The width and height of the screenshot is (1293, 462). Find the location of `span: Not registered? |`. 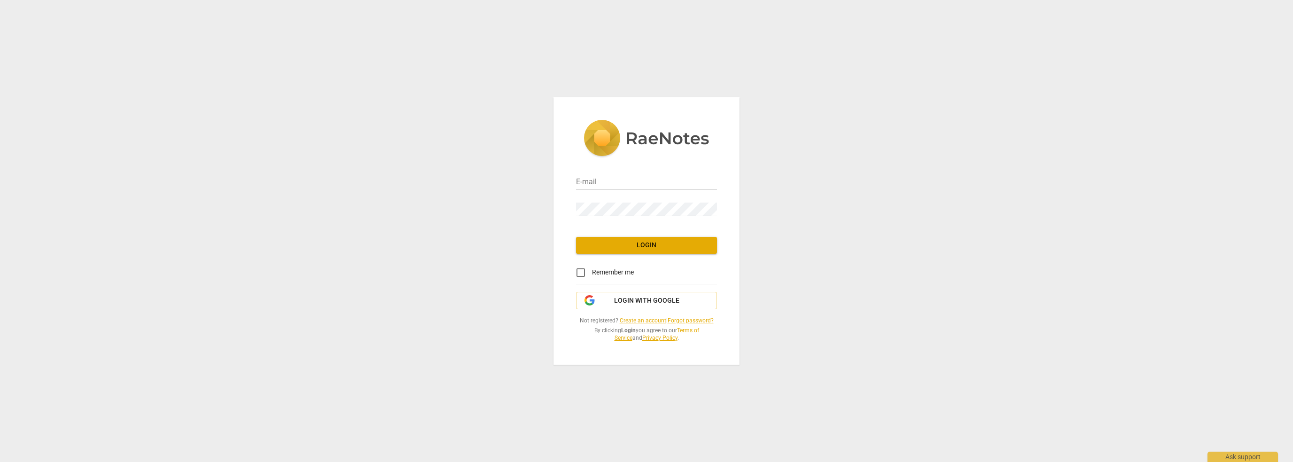

span: Not registered? | is located at coordinates (646, 320).